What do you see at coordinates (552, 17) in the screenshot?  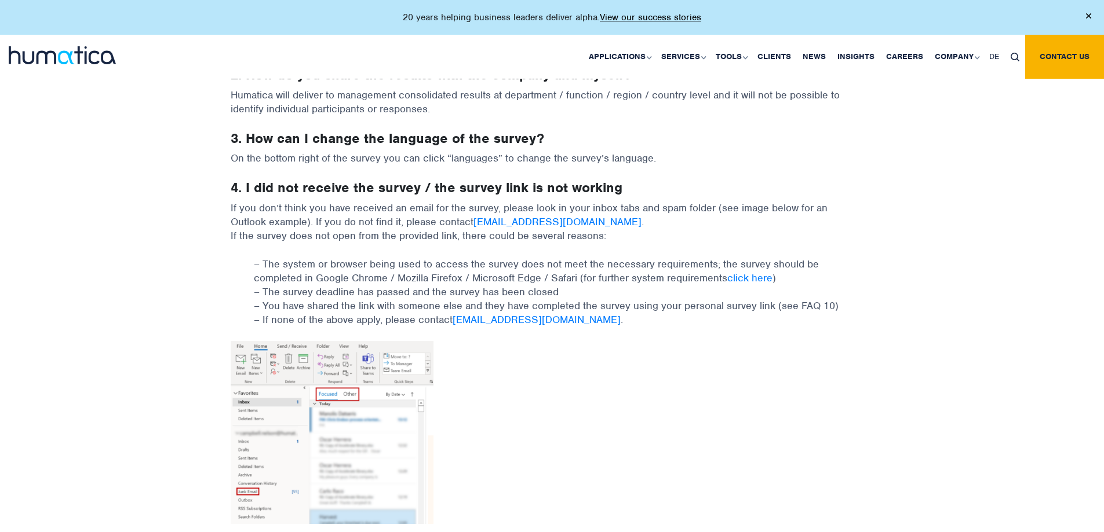 I see `p: 20 years helping business leaders deliver alpha.` at bounding box center [552, 17].